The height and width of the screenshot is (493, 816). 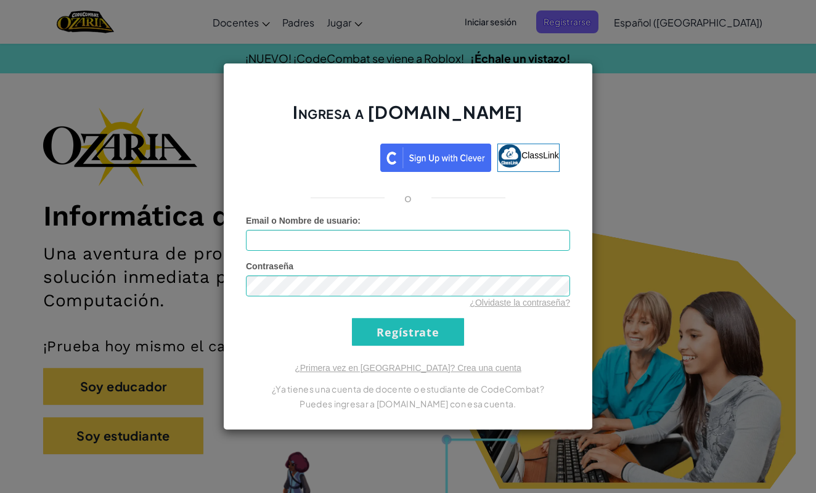 What do you see at coordinates (301, 221) in the screenshot?
I see `span: Email o Nombre de usuario` at bounding box center [301, 221].